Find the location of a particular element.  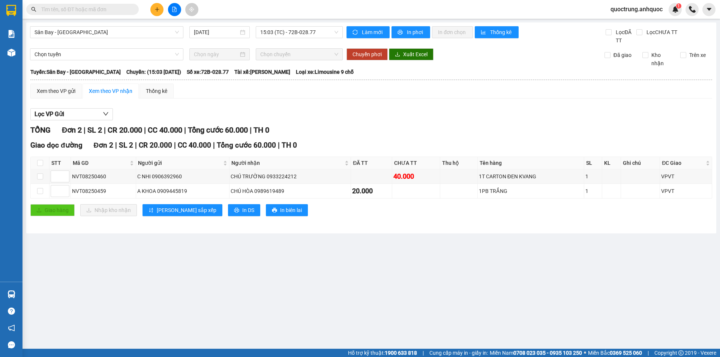

span: Giao dọc đường is located at coordinates (56, 145).